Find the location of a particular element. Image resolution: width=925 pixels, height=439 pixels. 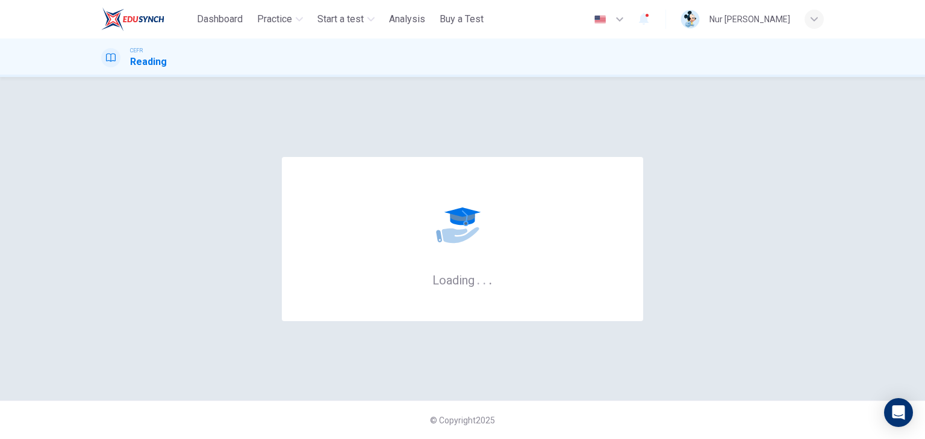

button: Buy a Test is located at coordinates (461, 19).